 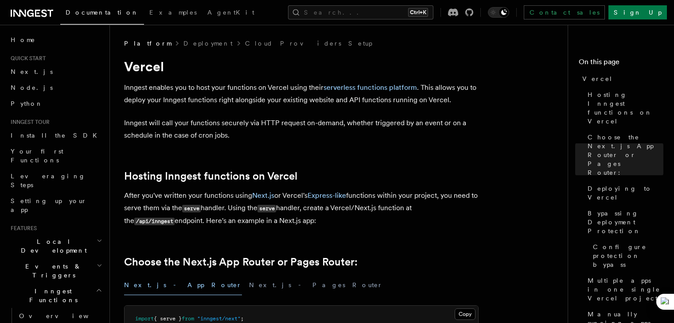 I want to click on span: Home, so click(x=23, y=40).